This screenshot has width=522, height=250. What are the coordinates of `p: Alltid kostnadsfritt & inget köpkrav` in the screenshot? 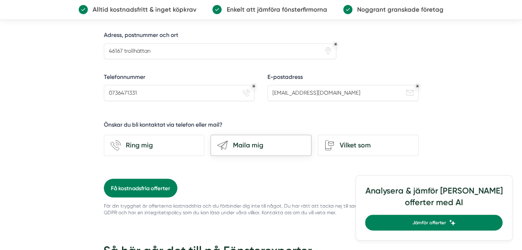 It's located at (142, 10).